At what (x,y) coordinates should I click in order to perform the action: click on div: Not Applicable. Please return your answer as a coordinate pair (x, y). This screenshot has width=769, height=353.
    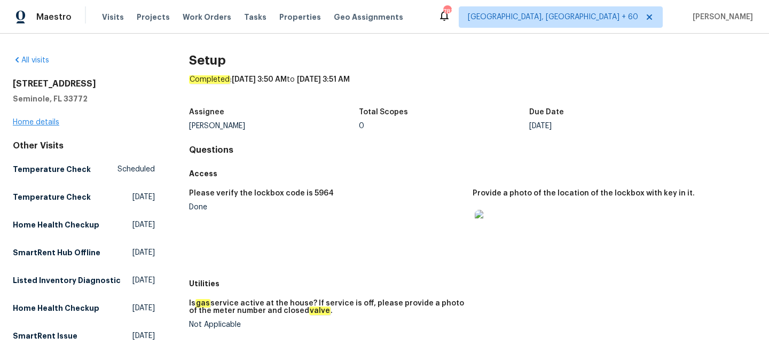
    Looking at the image, I should click on (326, 324).